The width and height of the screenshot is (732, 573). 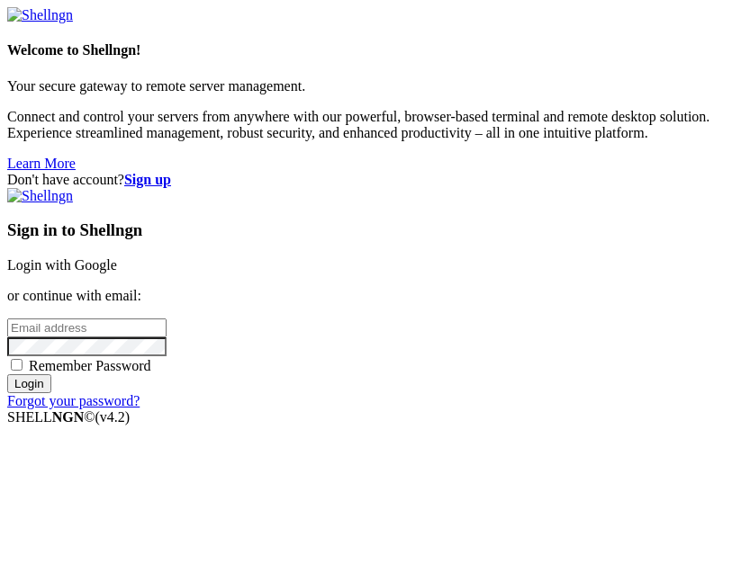 What do you see at coordinates (68, 417) in the screenshot?
I see `span: SHELL ©` at bounding box center [68, 417].